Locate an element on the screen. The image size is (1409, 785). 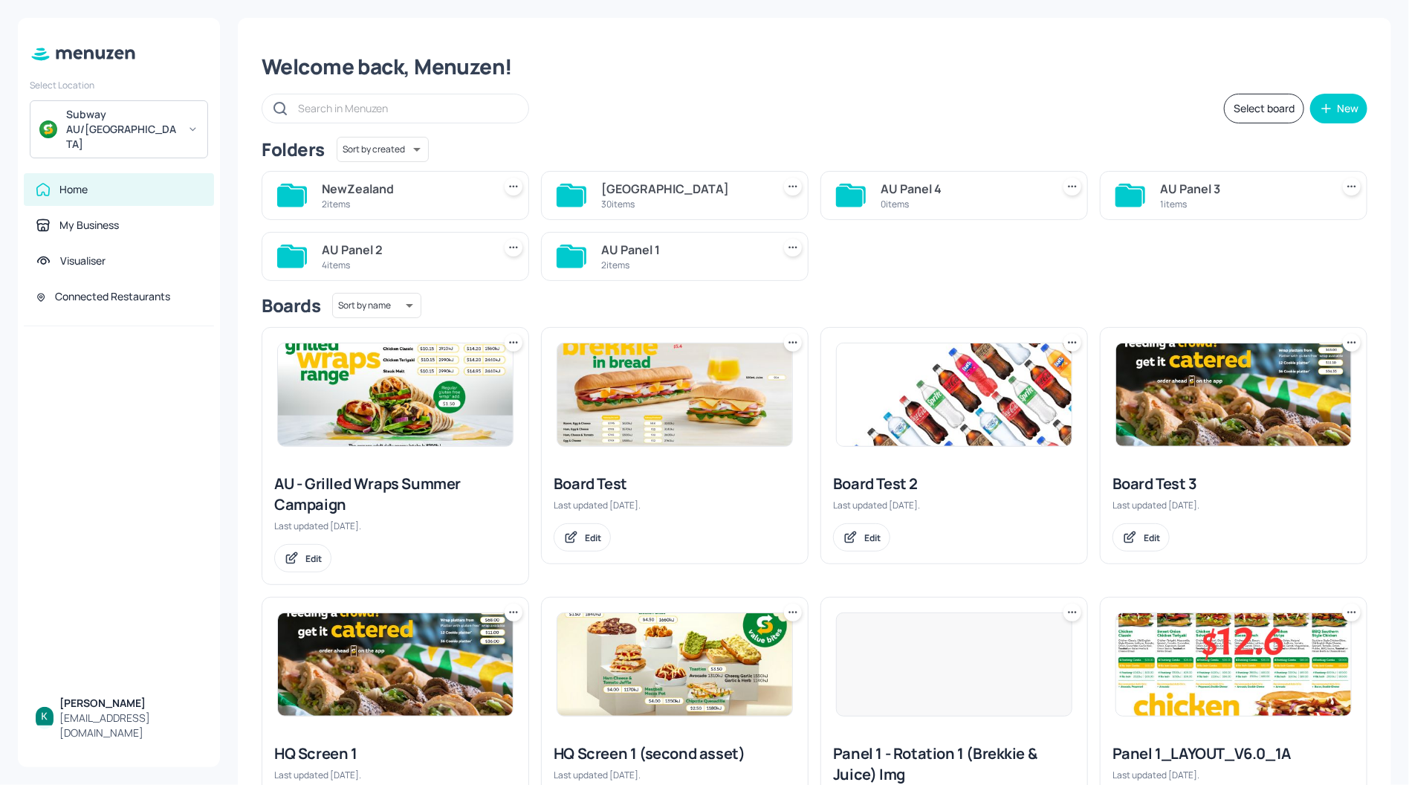
div: My Business is located at coordinates (89, 225).